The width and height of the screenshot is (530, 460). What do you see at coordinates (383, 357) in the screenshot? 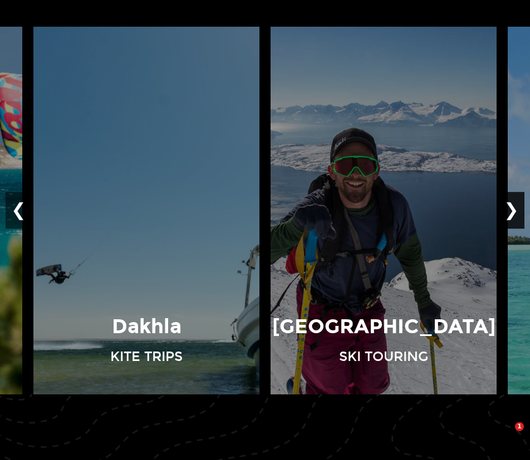
I see `p: Ski Touring` at bounding box center [383, 357].